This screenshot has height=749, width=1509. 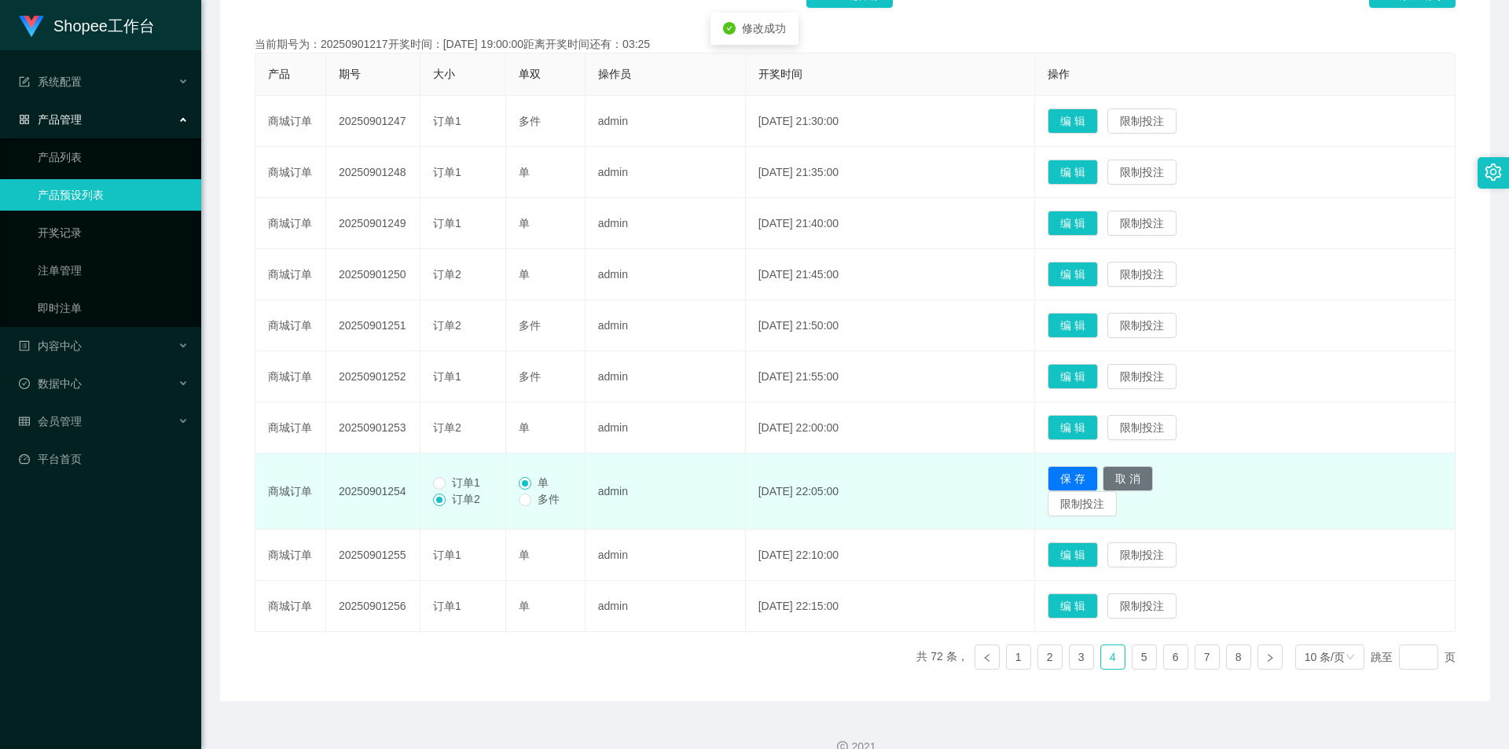 What do you see at coordinates (50, 384) in the screenshot?
I see `span: 数据中心` at bounding box center [50, 384].